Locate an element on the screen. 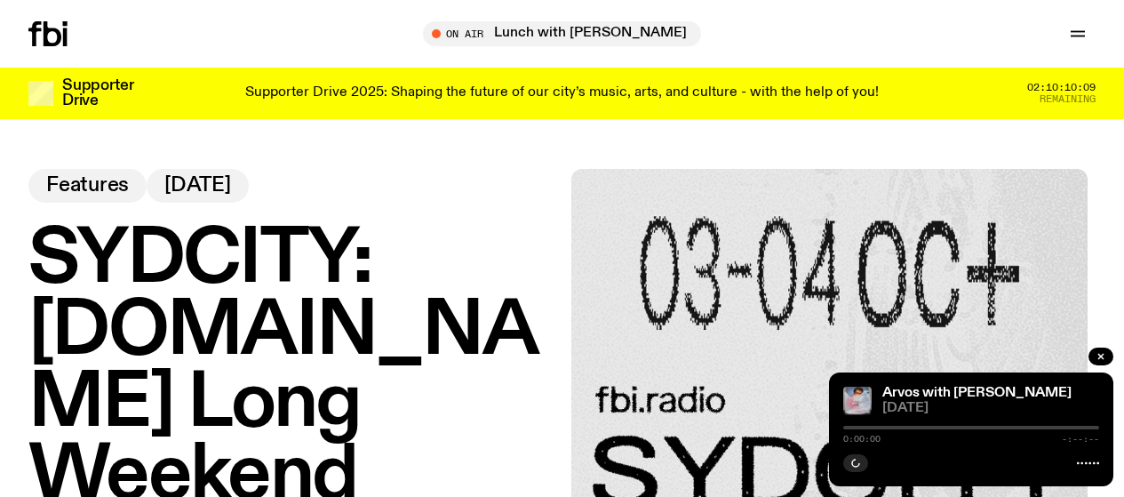 Image resolution: width=1124 pixels, height=497 pixels. p: Supporter Drive 2025: Shaping the future of our city’s music, arts, and culture - with the help o... is located at coordinates (561, 93).